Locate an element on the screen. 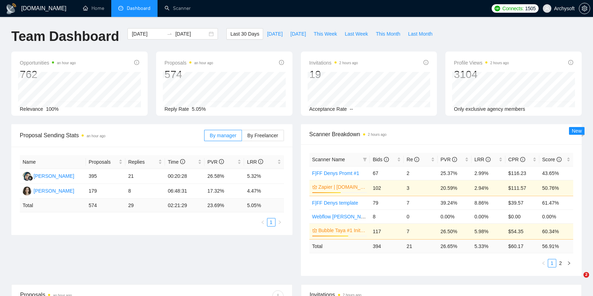 Image resolution: width=593 pixels, height=296 pixels. td: 23.69 % is located at coordinates (224, 206).